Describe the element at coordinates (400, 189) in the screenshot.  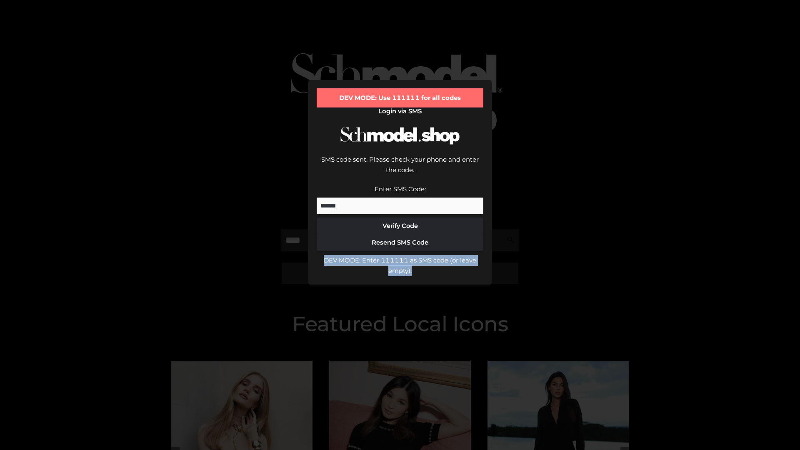
I see `label: Enter SMS Code:` at that location.